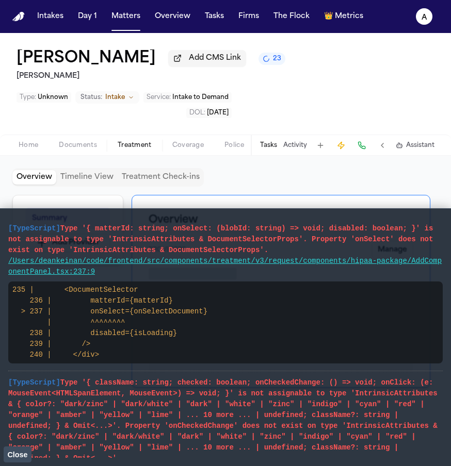  I want to click on button: Summary, so click(68, 219).